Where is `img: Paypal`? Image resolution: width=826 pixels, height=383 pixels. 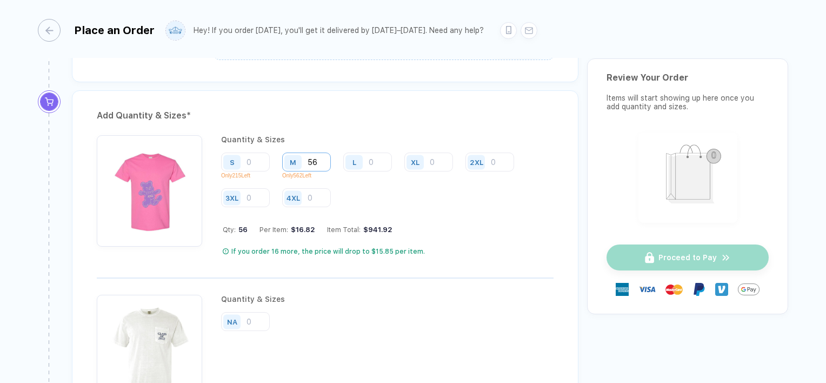
img: Paypal is located at coordinates (699, 289).